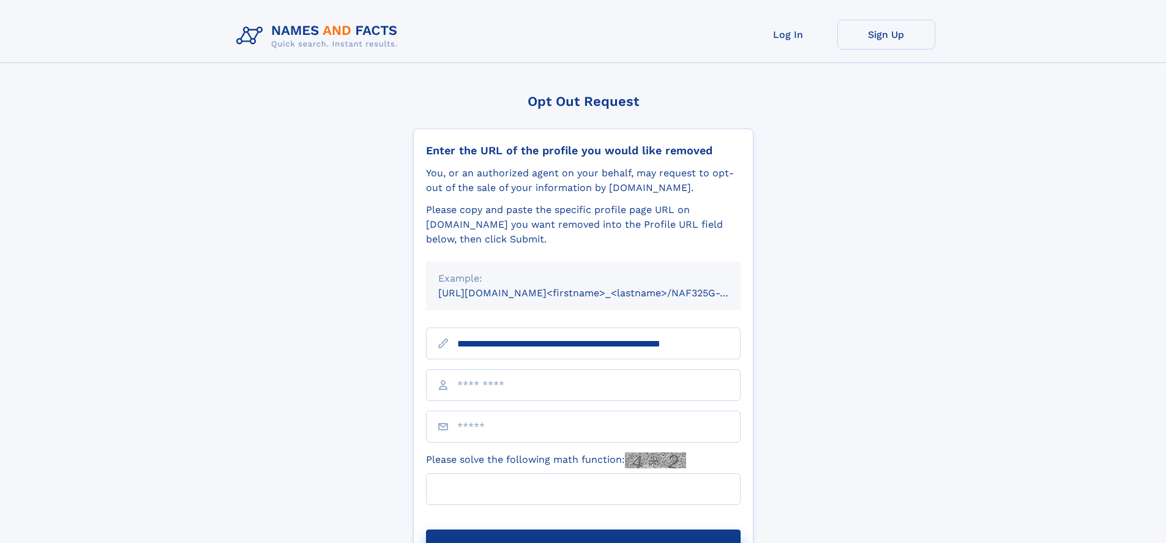  Describe the element at coordinates (319, 36) in the screenshot. I see `img: Logo Names and Facts` at that location.